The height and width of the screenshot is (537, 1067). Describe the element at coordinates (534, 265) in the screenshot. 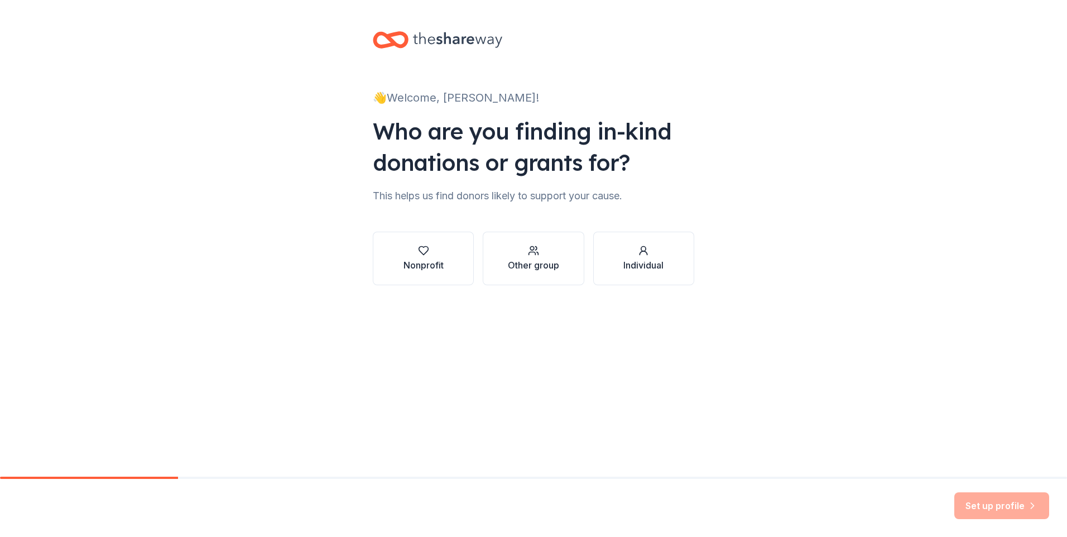

I see `div: Other group` at that location.